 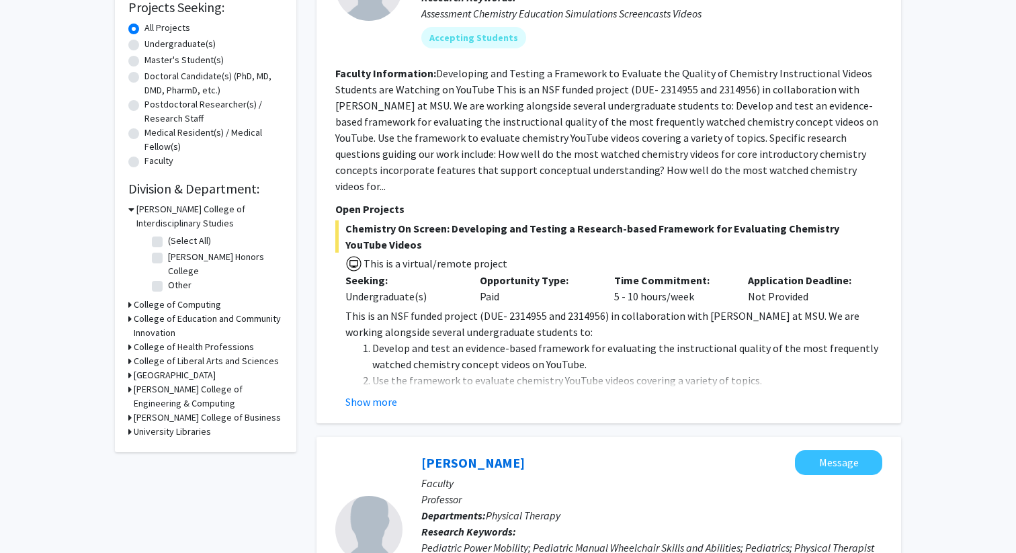 What do you see at coordinates (609, 209) in the screenshot?
I see `p: Open Projects` at bounding box center [609, 209].